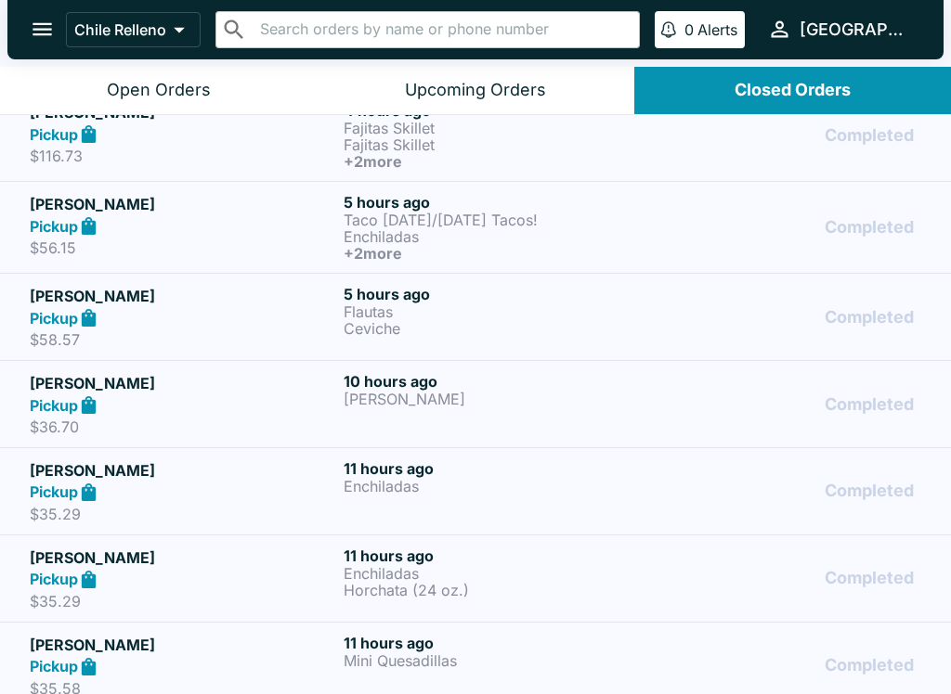  What do you see at coordinates (497, 312) in the screenshot?
I see `p: Flautas` at bounding box center [497, 312].